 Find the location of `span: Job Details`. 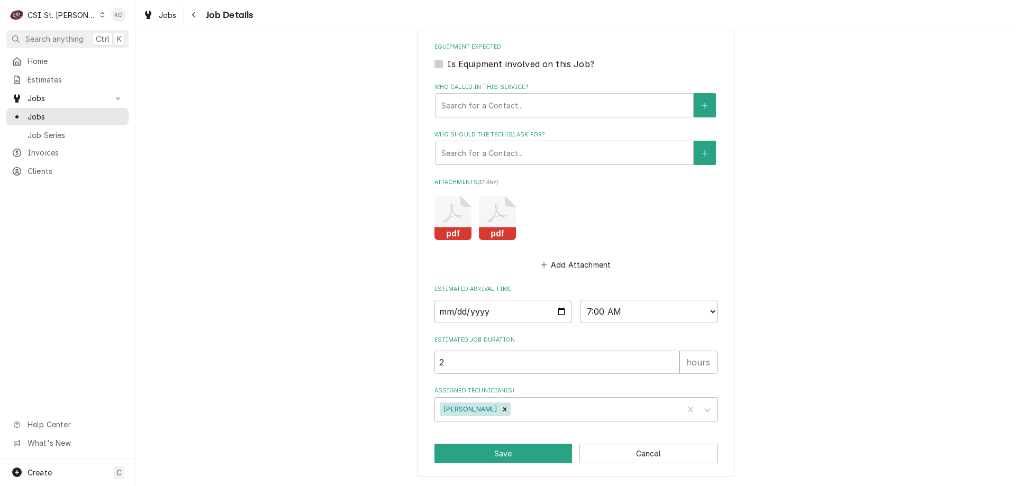

span: Job Details is located at coordinates (228, 15).